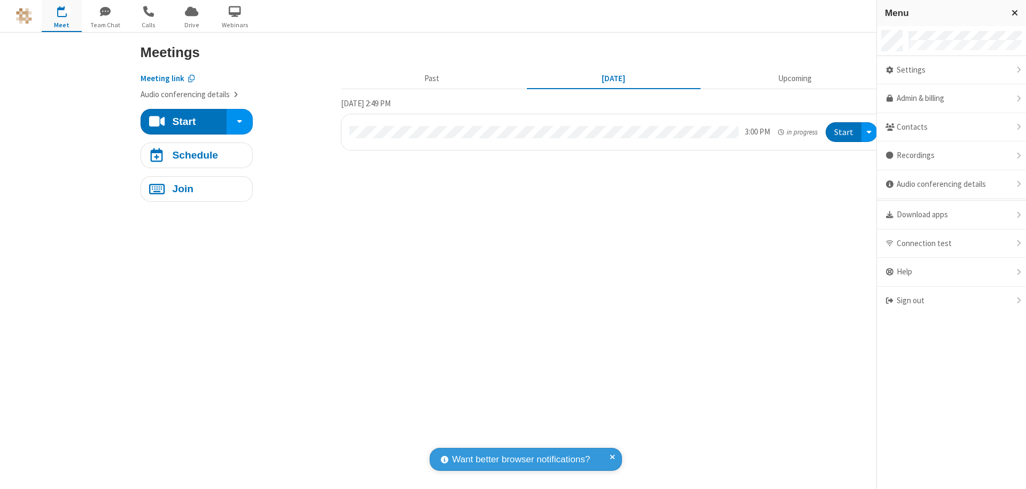 The width and height of the screenshot is (1026, 489). What do you see at coordinates (183, 189) in the screenshot?
I see `h4: Join` at bounding box center [183, 189].